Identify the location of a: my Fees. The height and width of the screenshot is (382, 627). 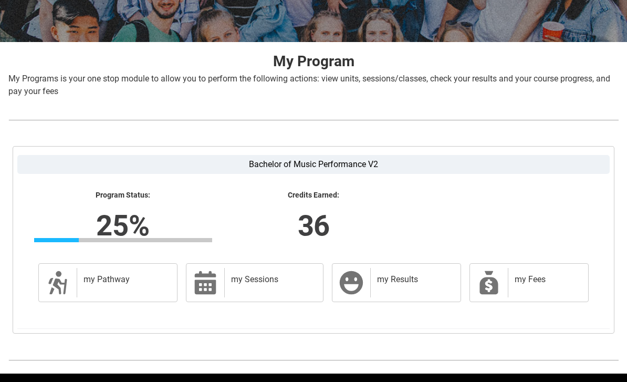
(529, 282).